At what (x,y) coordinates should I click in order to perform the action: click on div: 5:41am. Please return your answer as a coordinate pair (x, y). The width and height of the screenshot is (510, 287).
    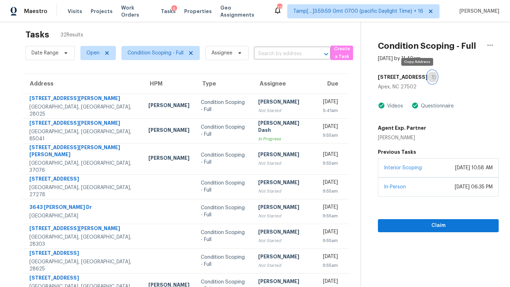
    Looking at the image, I should click on (329, 111).